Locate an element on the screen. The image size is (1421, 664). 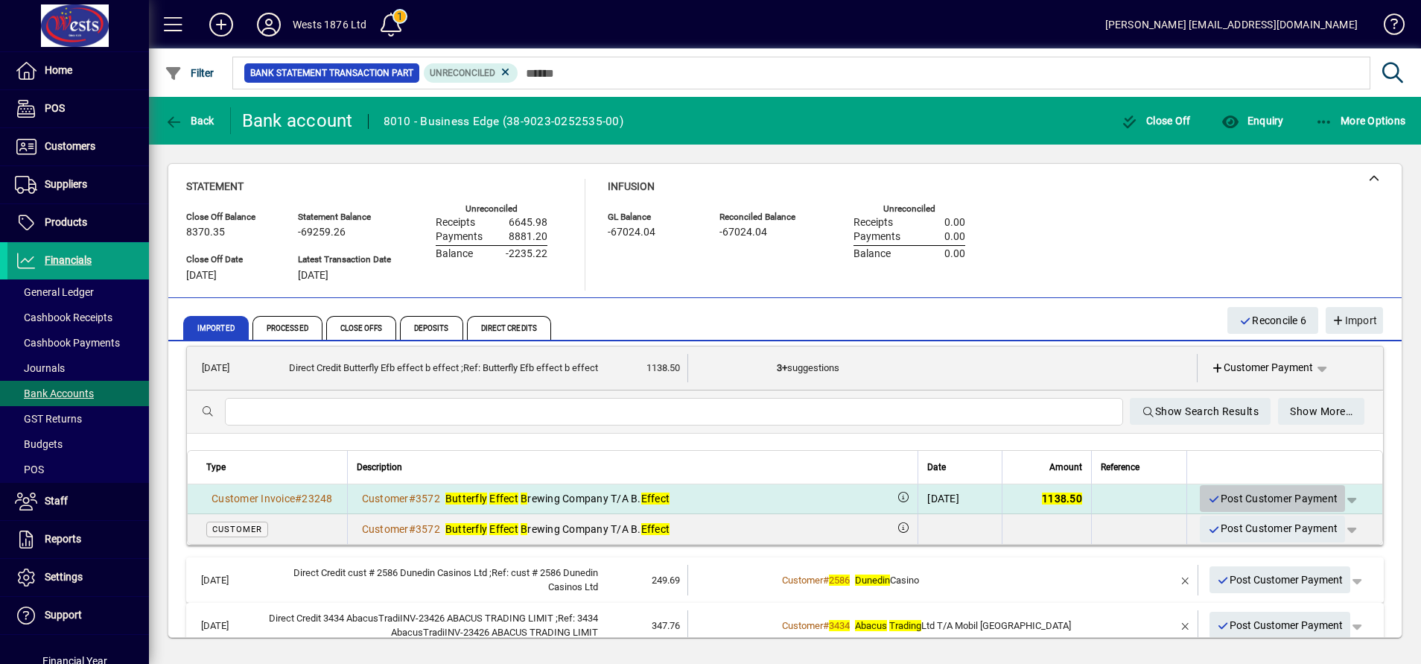
span: Bank Accounts is located at coordinates (54, 393).